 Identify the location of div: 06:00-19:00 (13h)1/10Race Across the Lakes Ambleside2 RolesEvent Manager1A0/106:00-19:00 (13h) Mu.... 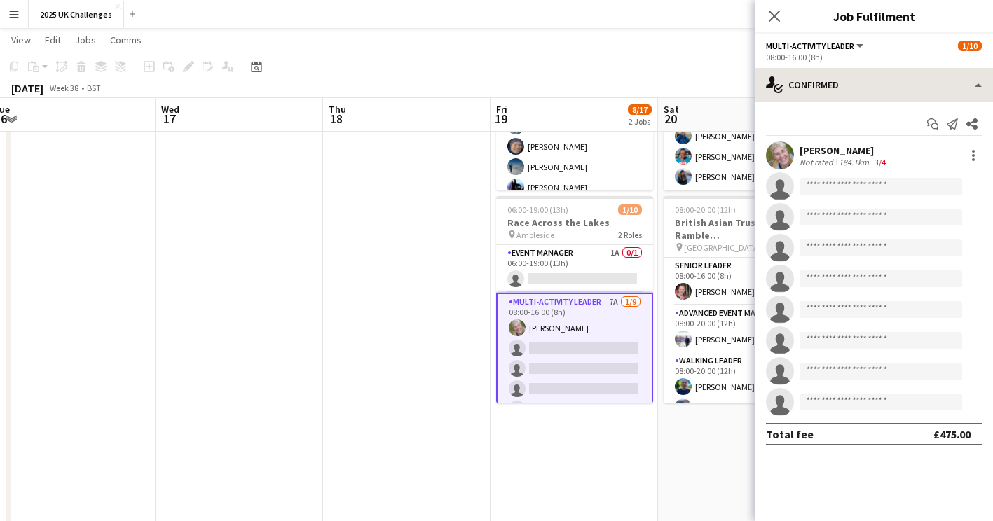
(574, 300).